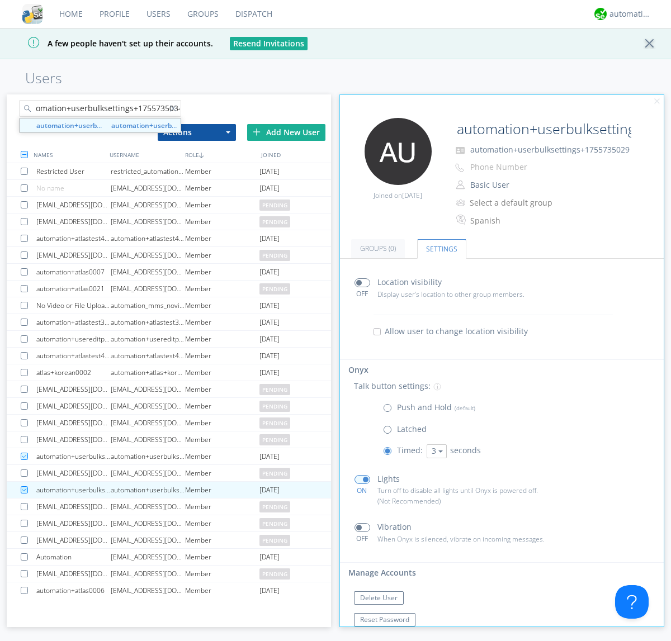 The width and height of the screenshot is (671, 641). I want to click on div: restricted_automationorg, so click(148, 171).